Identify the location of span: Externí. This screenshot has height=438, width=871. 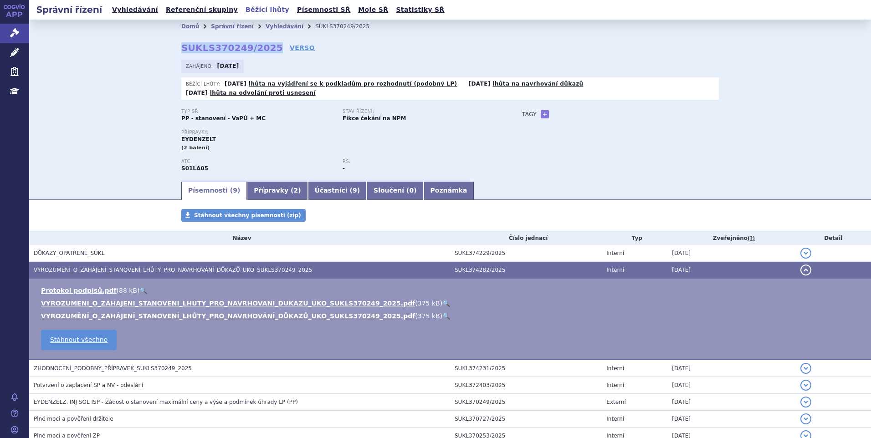
(616, 402).